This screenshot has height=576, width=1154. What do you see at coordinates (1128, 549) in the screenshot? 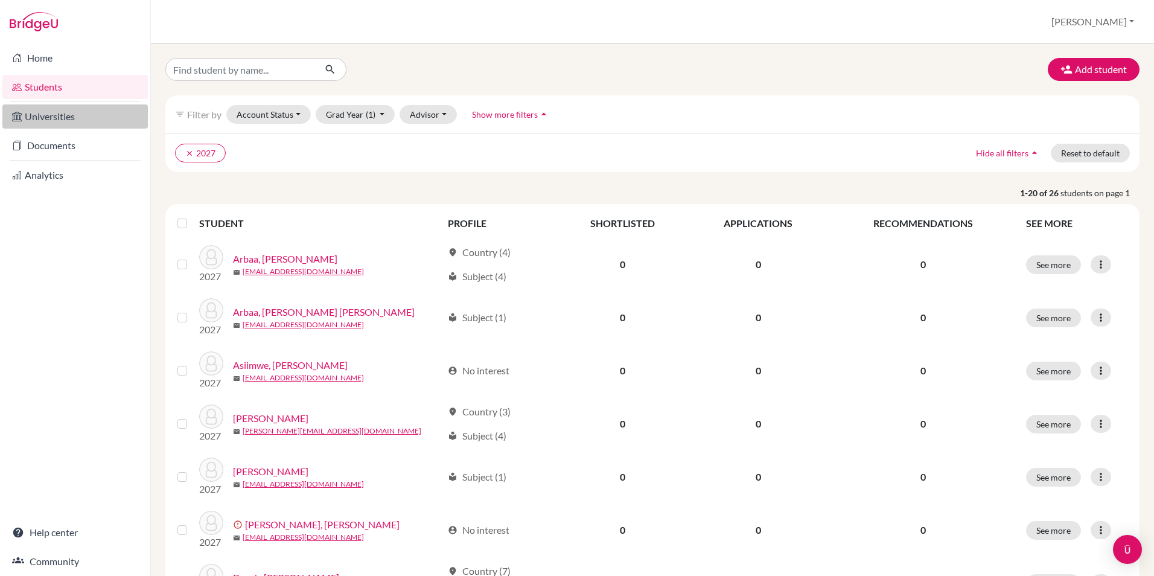
I see `div: Open Intercom Messenger` at bounding box center [1128, 549].